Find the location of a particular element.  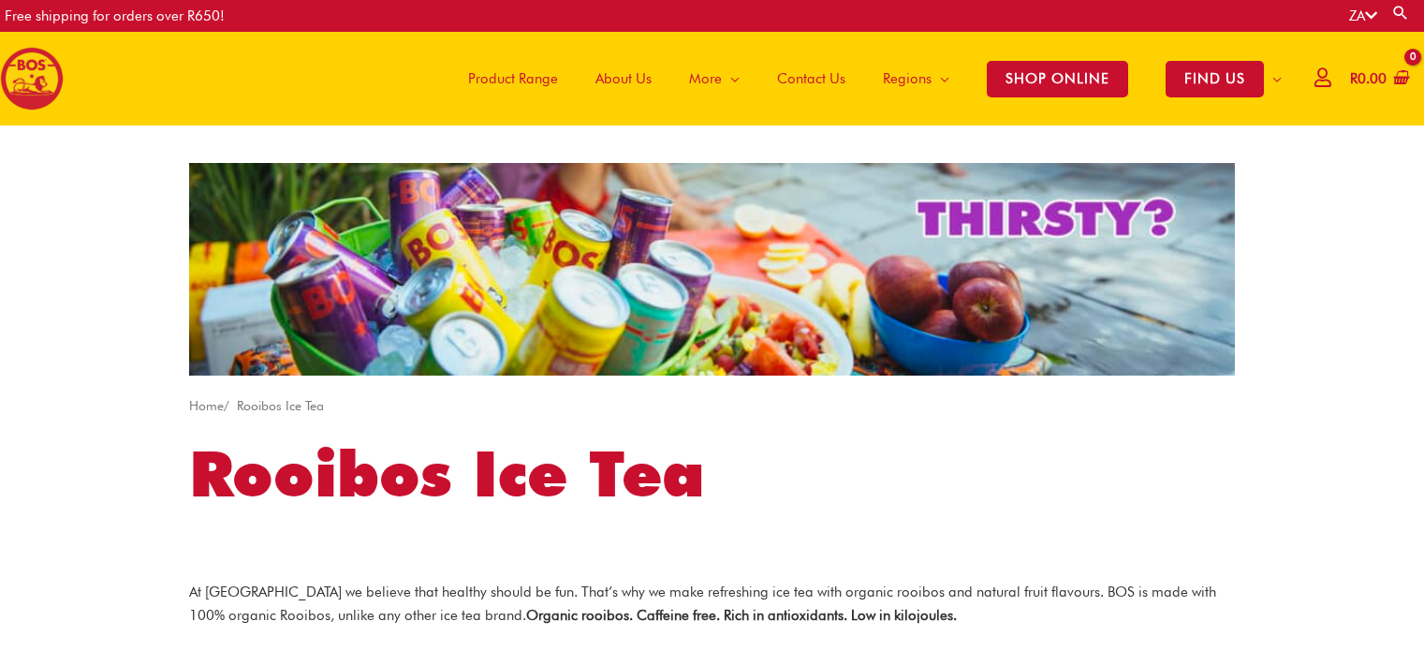

bdi: 0.00 is located at coordinates (1368, 79).